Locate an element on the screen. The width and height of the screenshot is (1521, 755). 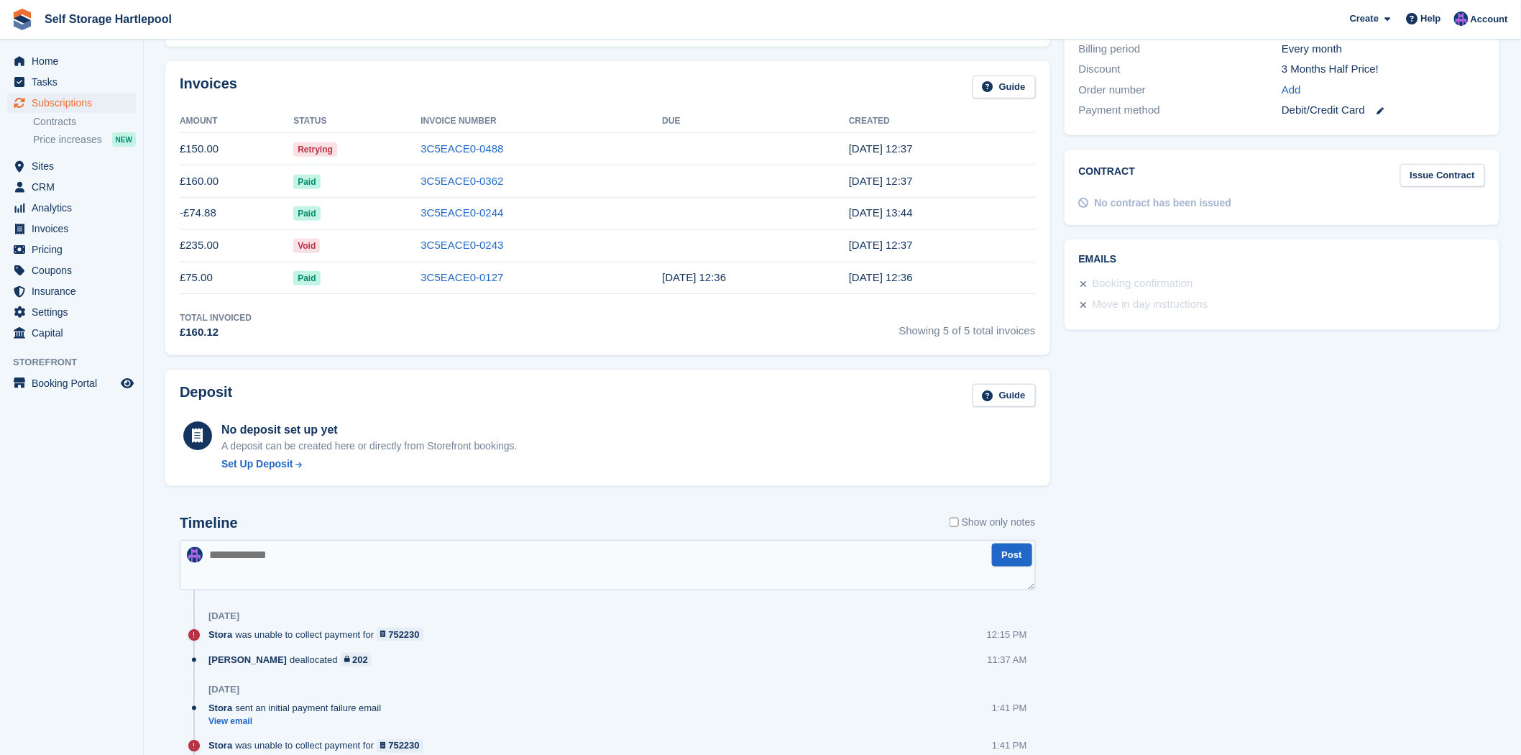
a: 3C5EACE0-0243 is located at coordinates (462, 244).